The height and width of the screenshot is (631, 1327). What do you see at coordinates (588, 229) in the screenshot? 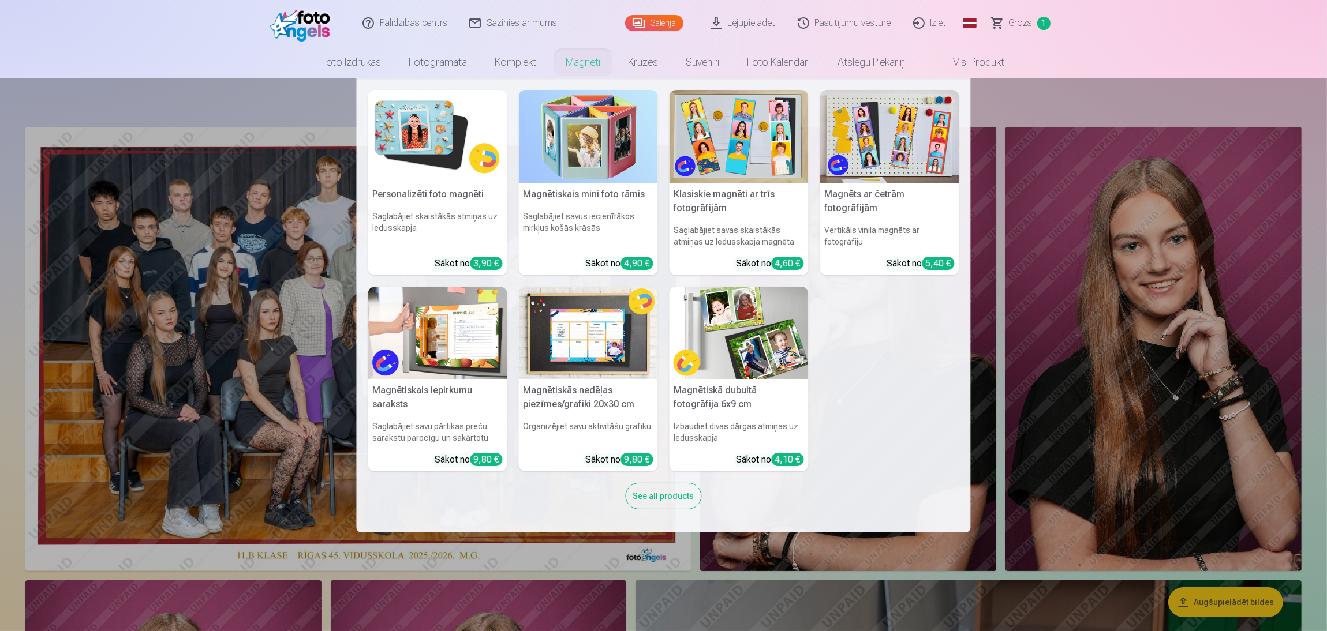
I see `h6: Saglabājiet savus iecienītākos mirkļus košās krāsās` at bounding box center [588, 229].